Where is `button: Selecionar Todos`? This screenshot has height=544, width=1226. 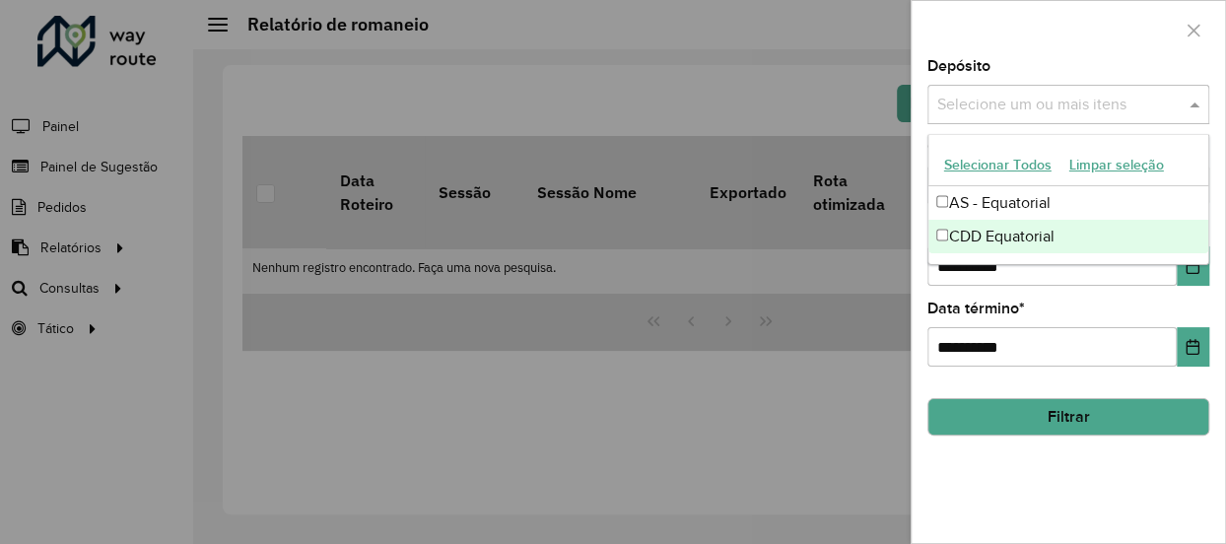
button: Selecionar Todos is located at coordinates (998, 165).